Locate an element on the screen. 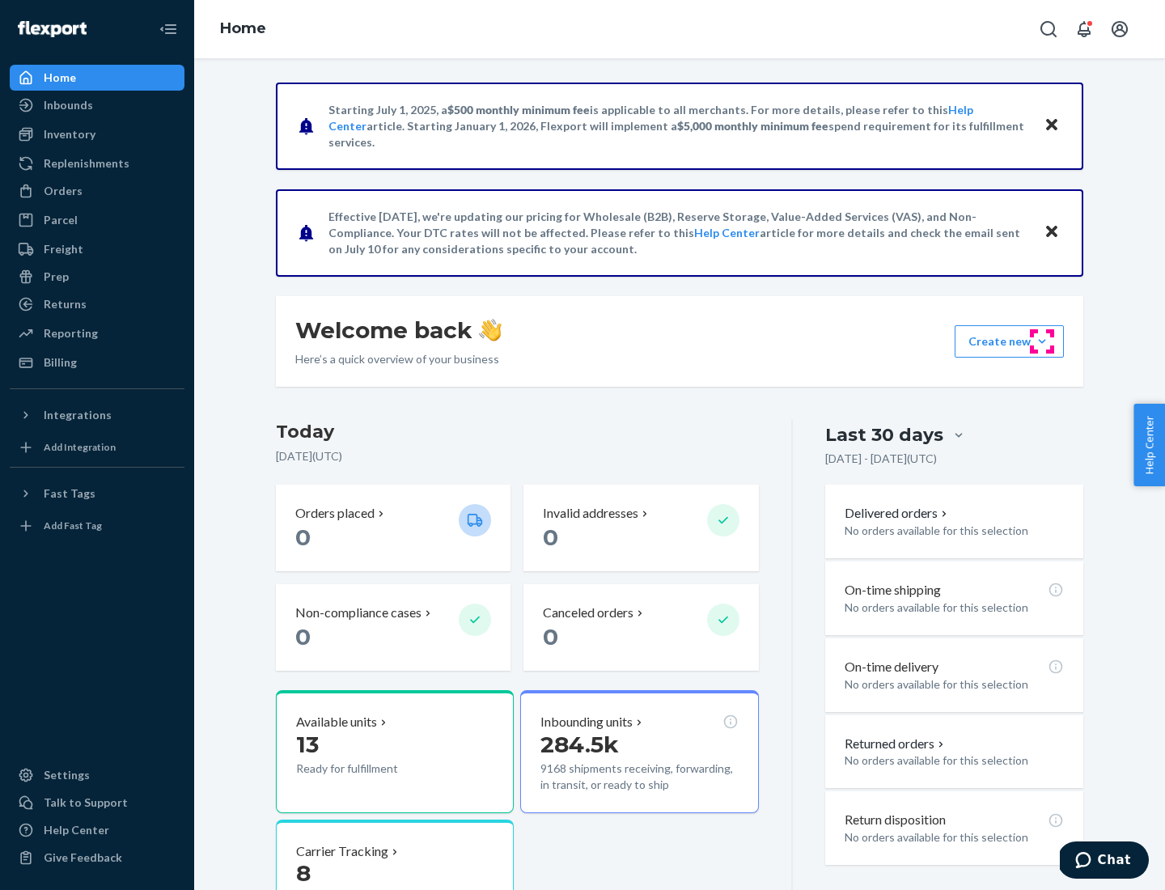 This screenshot has width=1165, height=890. a: Inventory is located at coordinates (97, 134).